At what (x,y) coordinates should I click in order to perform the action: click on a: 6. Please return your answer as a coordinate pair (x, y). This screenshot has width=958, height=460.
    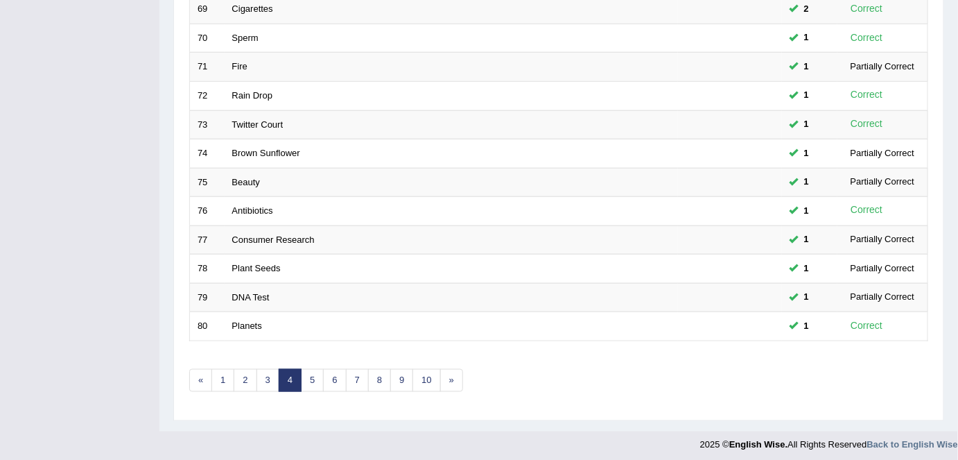
    Looking at the image, I should click on (334, 380).